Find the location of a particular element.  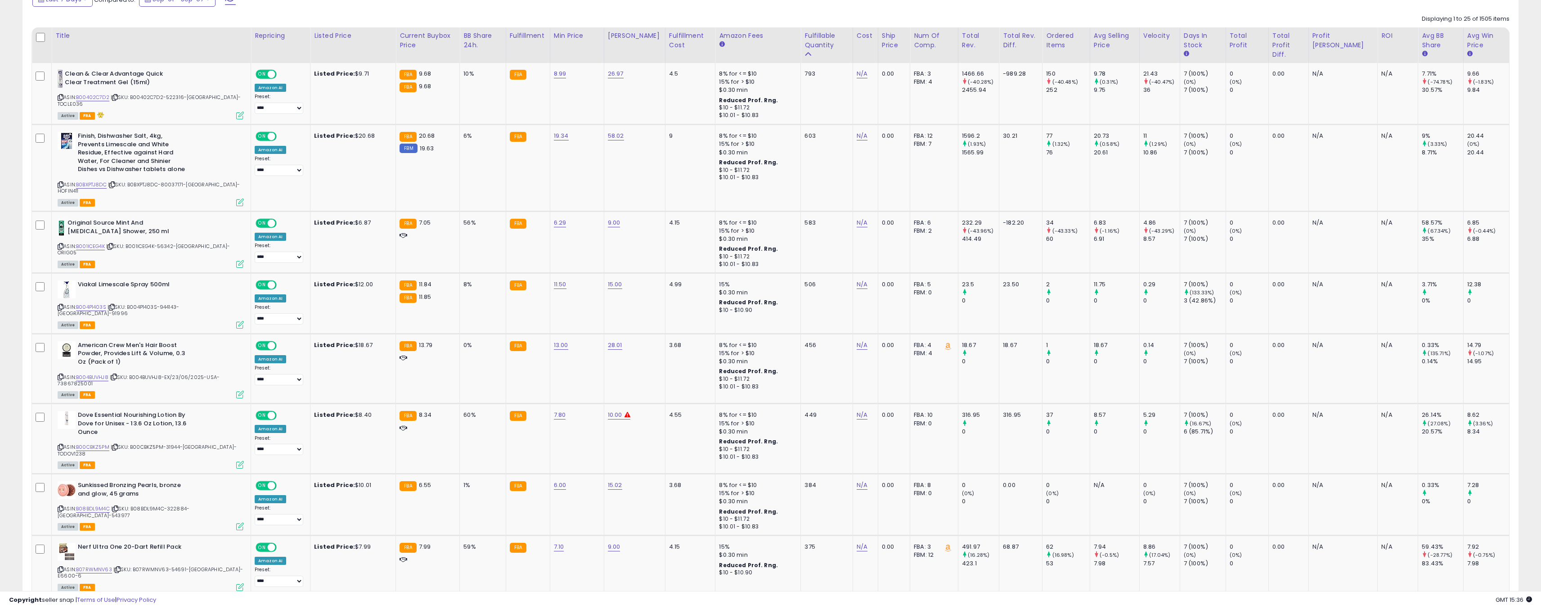

div: 9.66 is located at coordinates (1488, 74).